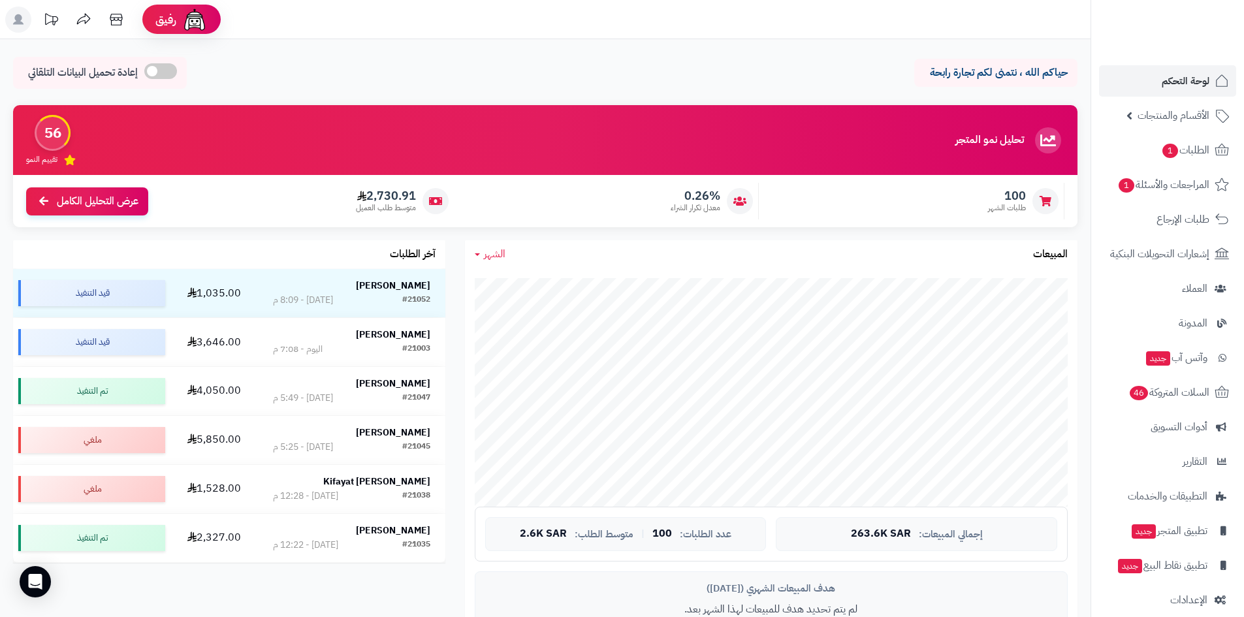 This screenshot has width=1244, height=617. Describe the element at coordinates (1168, 358) in the screenshot. I see `a: وآتس آبجديد` at that location.